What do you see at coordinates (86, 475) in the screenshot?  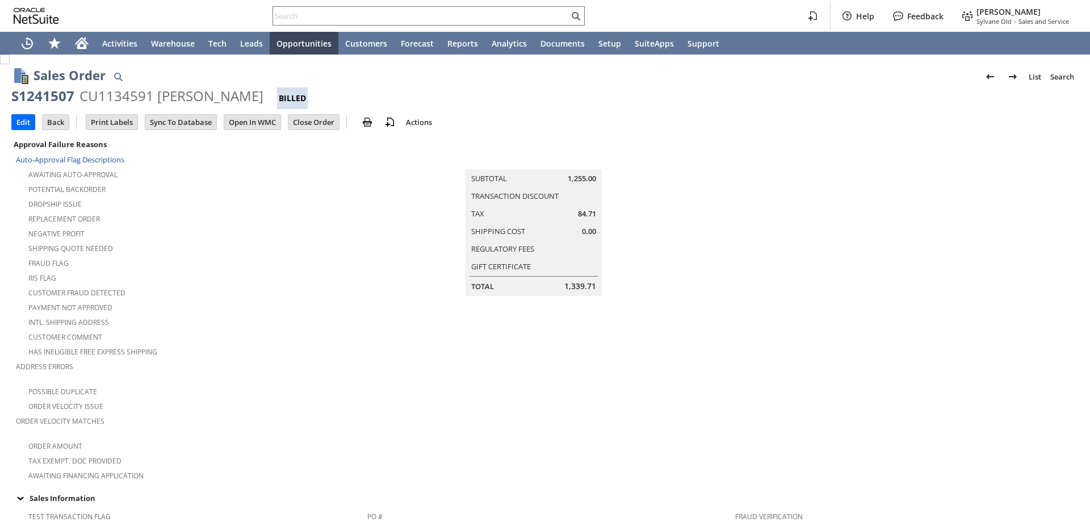 I see `a: Awaiting Financing Application` at bounding box center [86, 475].